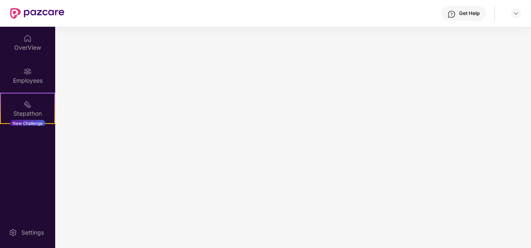 The height and width of the screenshot is (248, 531). What do you see at coordinates (28, 114) in the screenshot?
I see `div: Stepathon` at bounding box center [28, 114].